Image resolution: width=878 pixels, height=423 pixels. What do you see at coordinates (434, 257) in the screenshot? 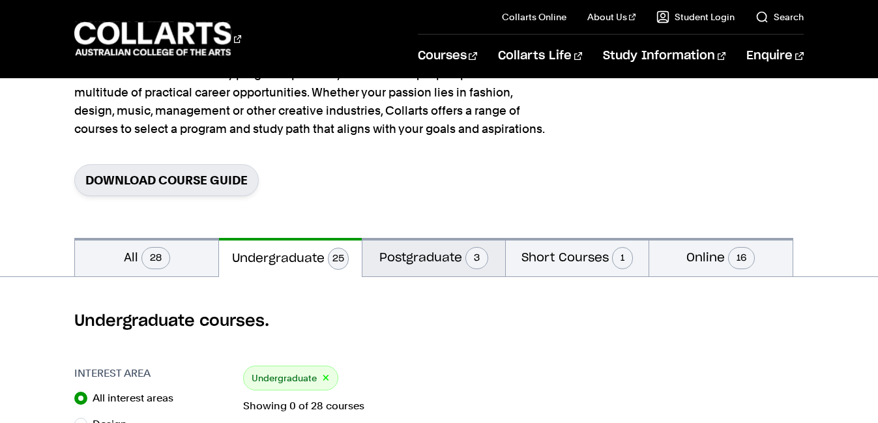
I see `button: Postgraduate3` at bounding box center [434, 257].